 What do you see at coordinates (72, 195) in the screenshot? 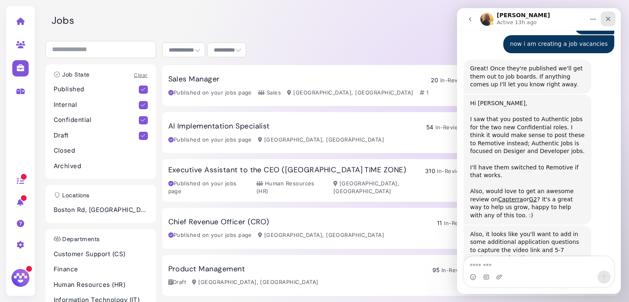
I see `h3: Locations` at bounding box center [72, 195].